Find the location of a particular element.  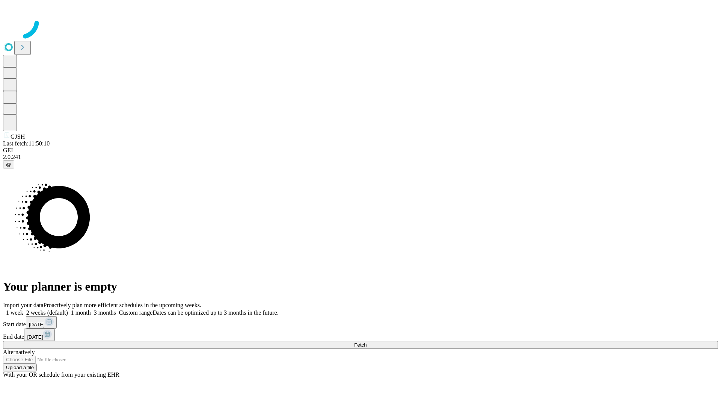

div: GEI is located at coordinates (361, 150).